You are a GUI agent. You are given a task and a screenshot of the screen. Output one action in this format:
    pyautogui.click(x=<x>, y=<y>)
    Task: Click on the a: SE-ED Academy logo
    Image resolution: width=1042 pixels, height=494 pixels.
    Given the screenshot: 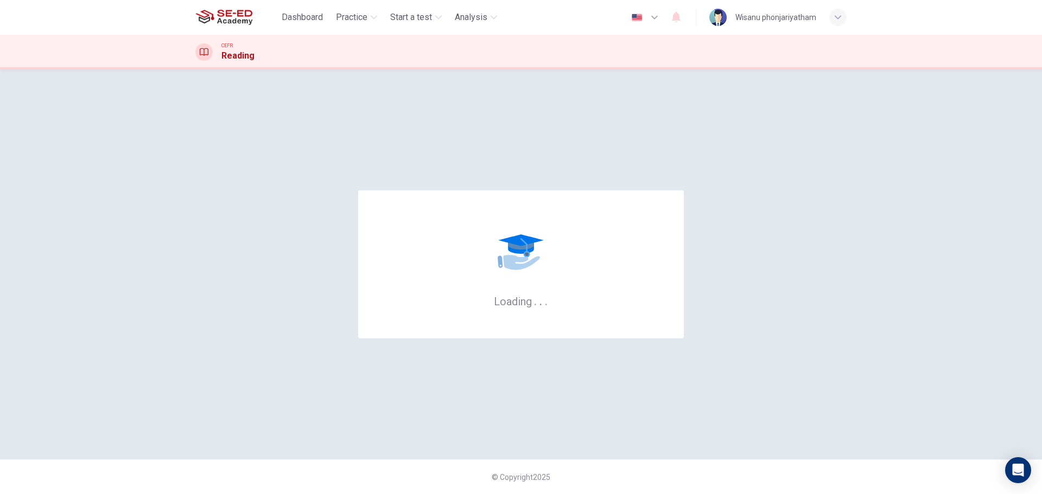 What is the action you would take?
    pyautogui.click(x=236, y=17)
    